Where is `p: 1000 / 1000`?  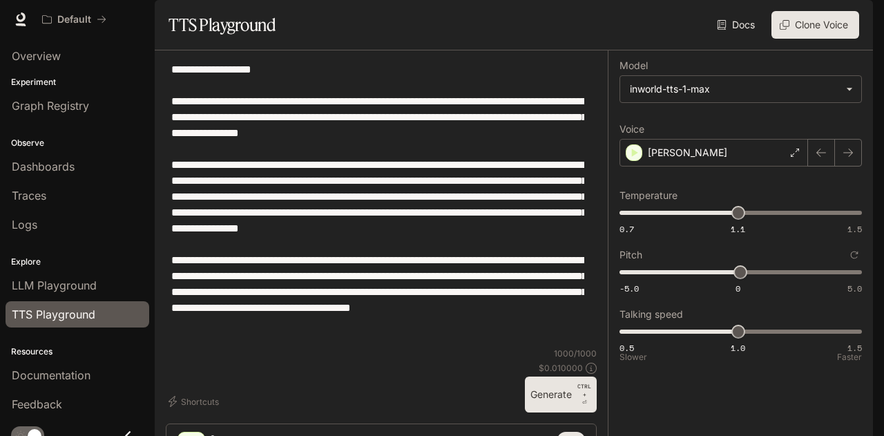
p: 1000 / 1000 is located at coordinates (575, 353).